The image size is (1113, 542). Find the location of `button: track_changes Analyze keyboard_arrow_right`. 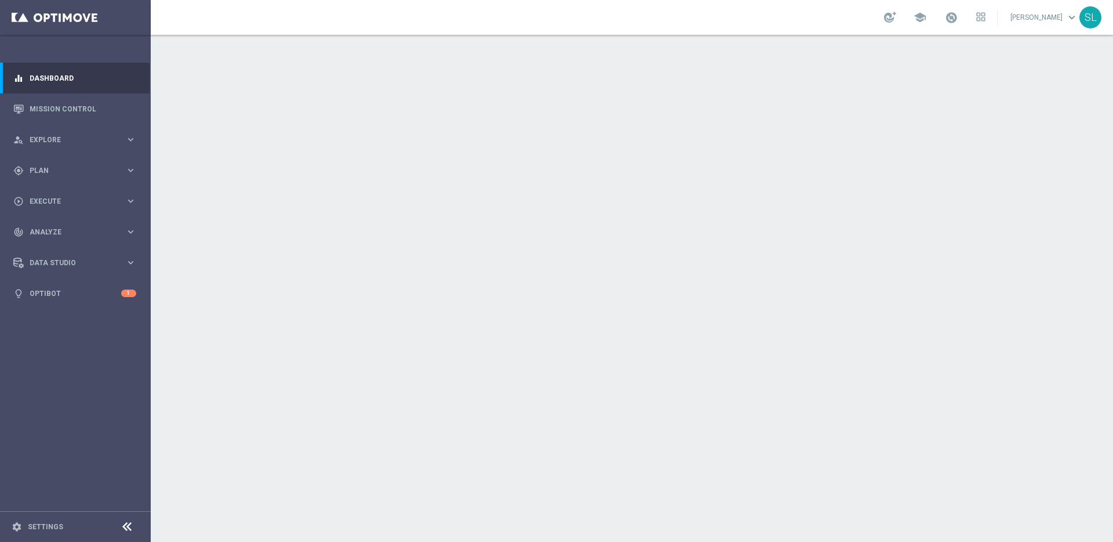

button: track_changes Analyze keyboard_arrow_right is located at coordinates (75, 232).